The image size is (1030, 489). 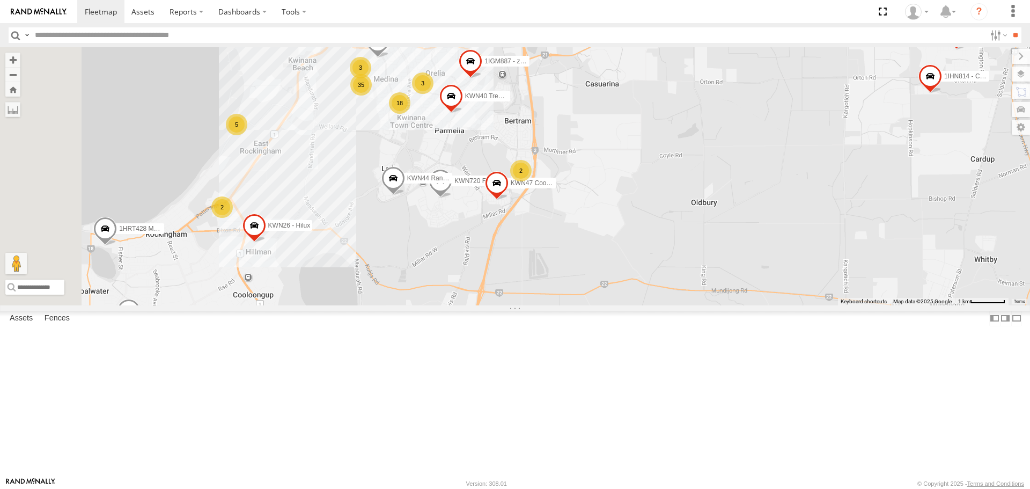 I want to click on span: Map data ©2025 Google, so click(x=922, y=301).